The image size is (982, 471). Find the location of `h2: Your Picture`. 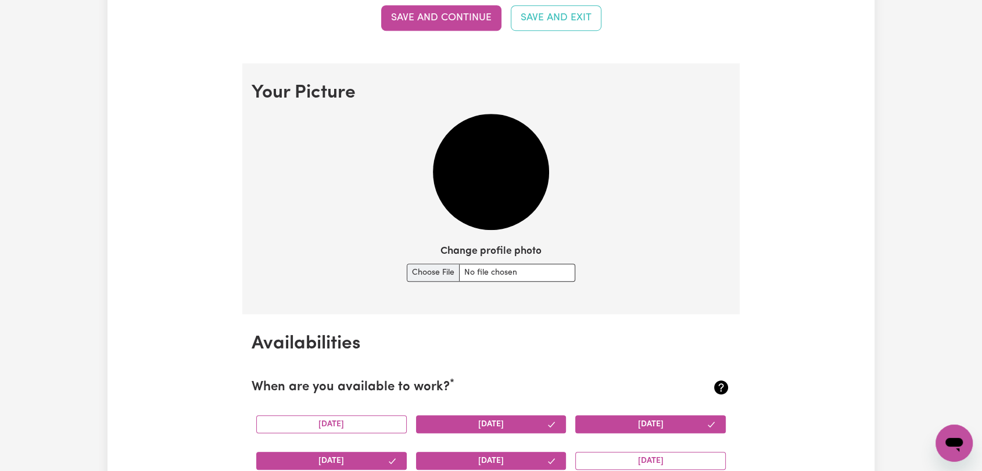

h2: Your Picture is located at coordinates (491, 93).